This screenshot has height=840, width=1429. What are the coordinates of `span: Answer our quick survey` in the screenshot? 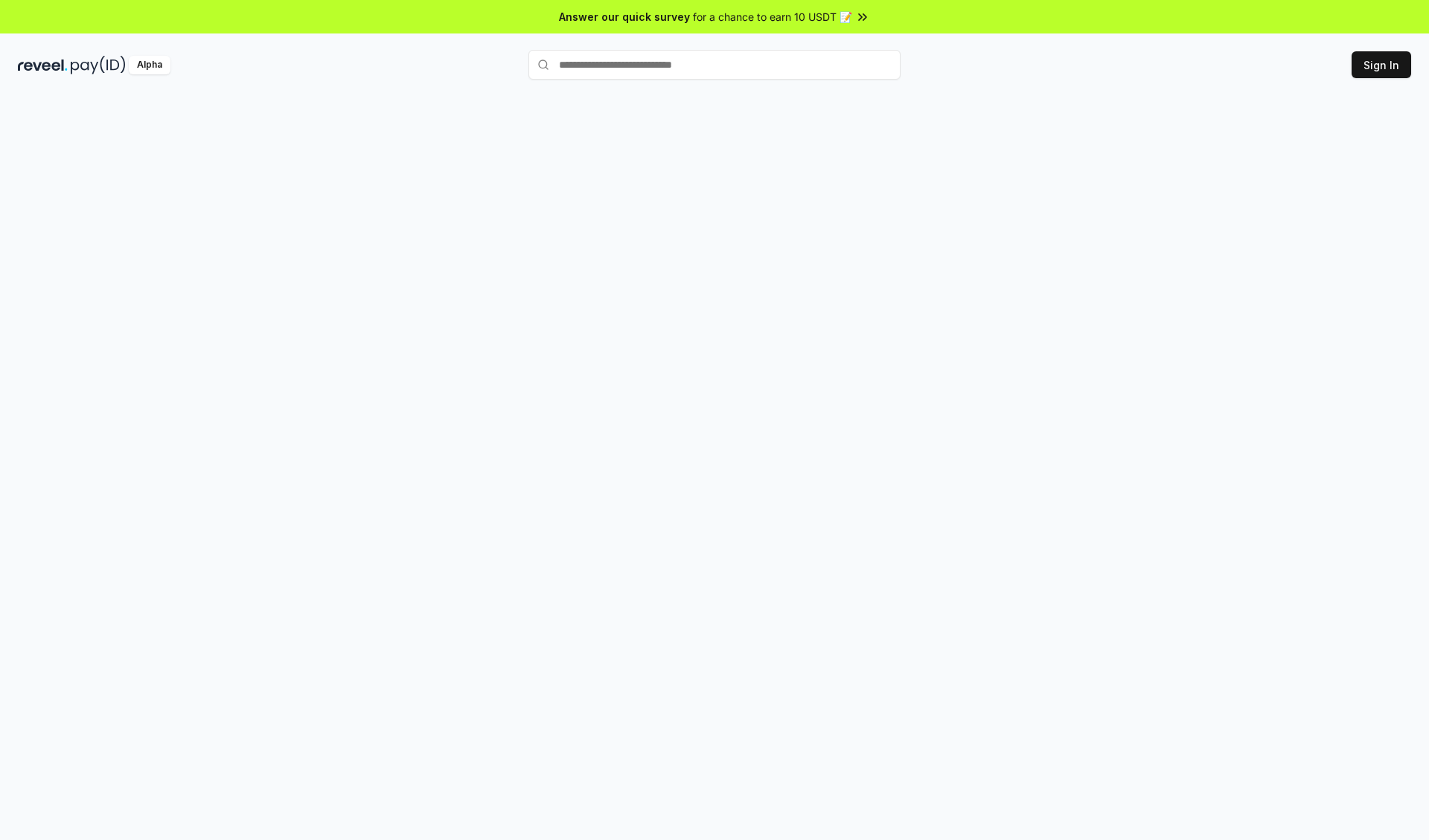 It's located at (625, 16).